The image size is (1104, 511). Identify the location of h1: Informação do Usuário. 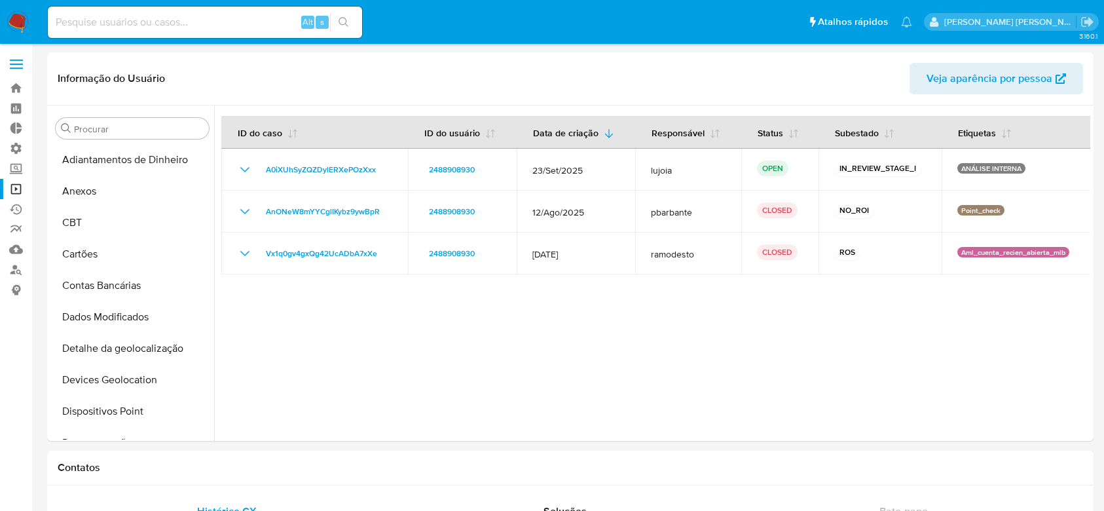
(111, 79).